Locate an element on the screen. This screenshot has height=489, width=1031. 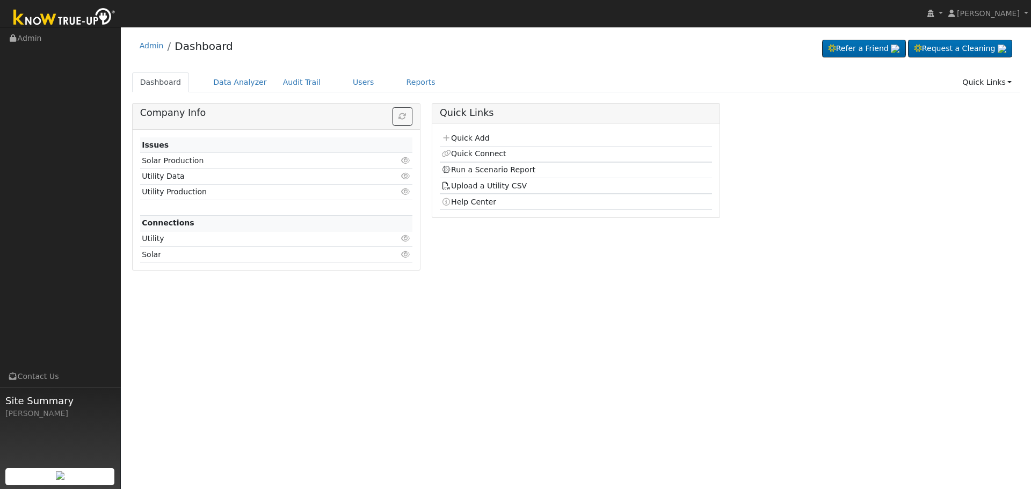
strong: Issues is located at coordinates (155, 145).